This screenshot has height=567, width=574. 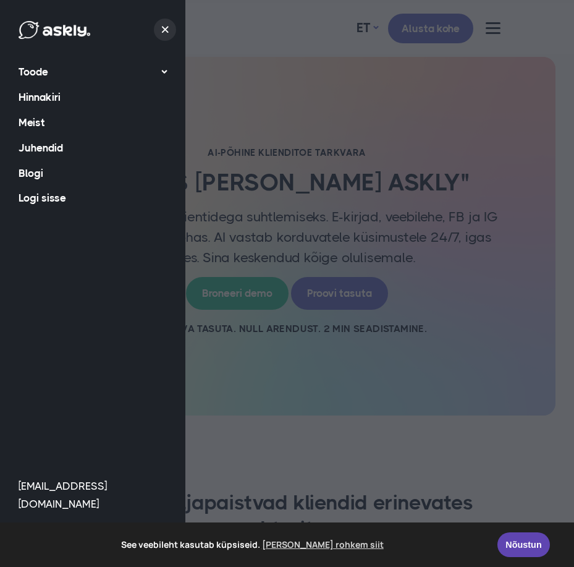 I want to click on img: Askly, so click(x=56, y=30).